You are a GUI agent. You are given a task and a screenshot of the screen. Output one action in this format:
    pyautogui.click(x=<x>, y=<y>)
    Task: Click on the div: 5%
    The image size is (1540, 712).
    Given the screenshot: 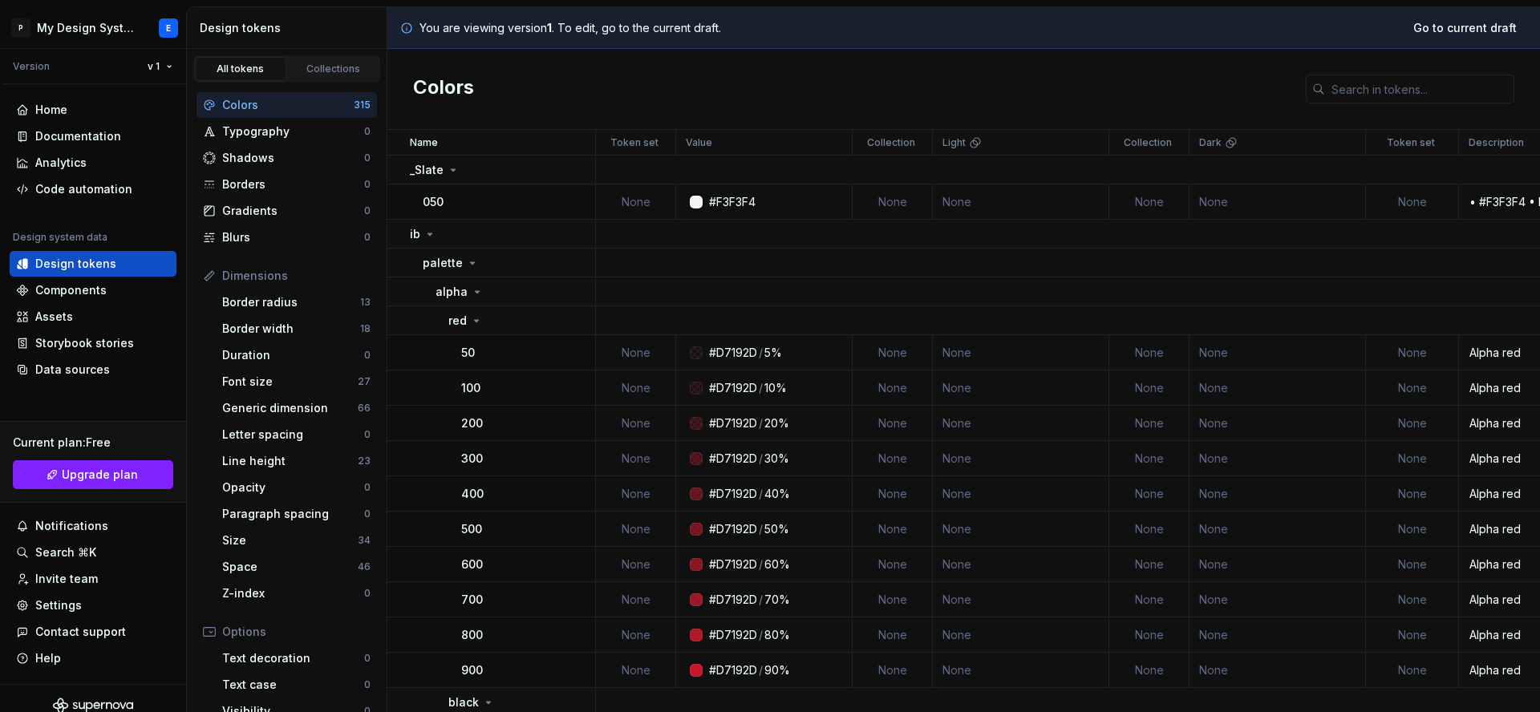 What is the action you would take?
    pyautogui.click(x=773, y=353)
    